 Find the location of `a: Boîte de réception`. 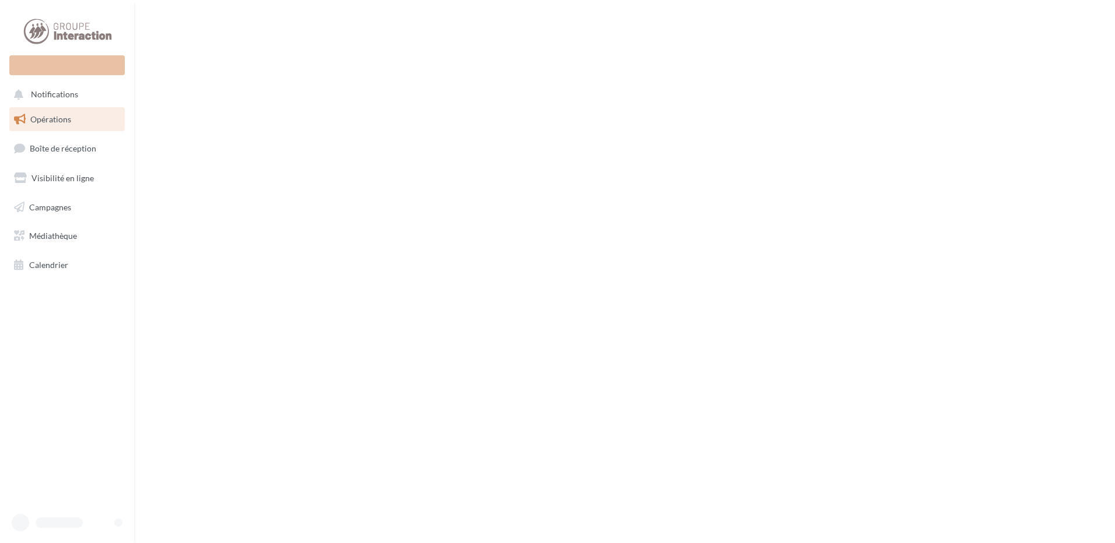

a: Boîte de réception is located at coordinates (67, 148).